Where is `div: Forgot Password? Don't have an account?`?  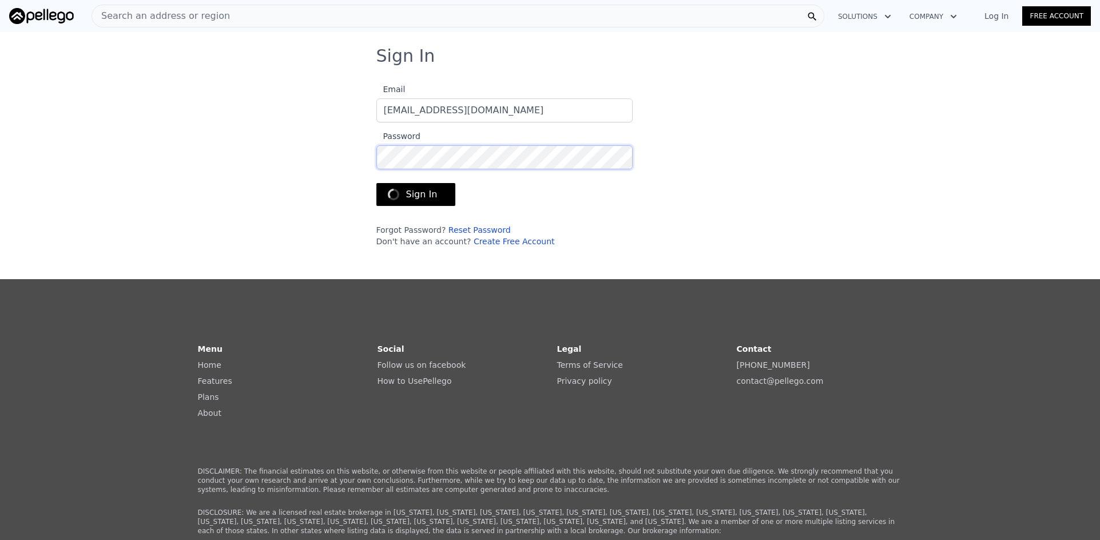 div: Forgot Password? Don't have an account? is located at coordinates (505, 236).